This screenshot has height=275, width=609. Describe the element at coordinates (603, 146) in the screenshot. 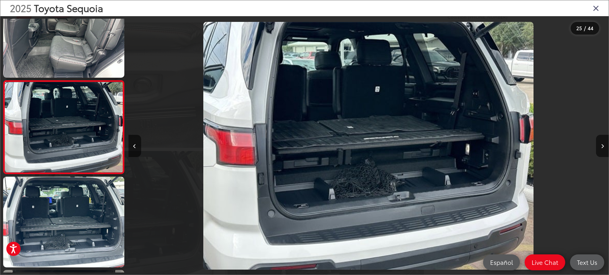

I see `button: Next image` at that location.